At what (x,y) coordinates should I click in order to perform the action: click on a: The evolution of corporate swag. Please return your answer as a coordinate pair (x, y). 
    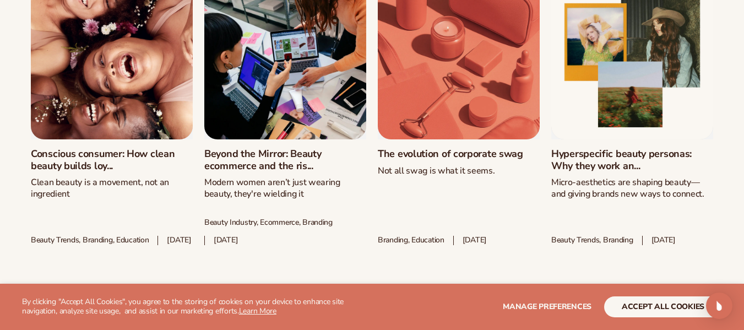
    Looking at the image, I should click on (459, 154).